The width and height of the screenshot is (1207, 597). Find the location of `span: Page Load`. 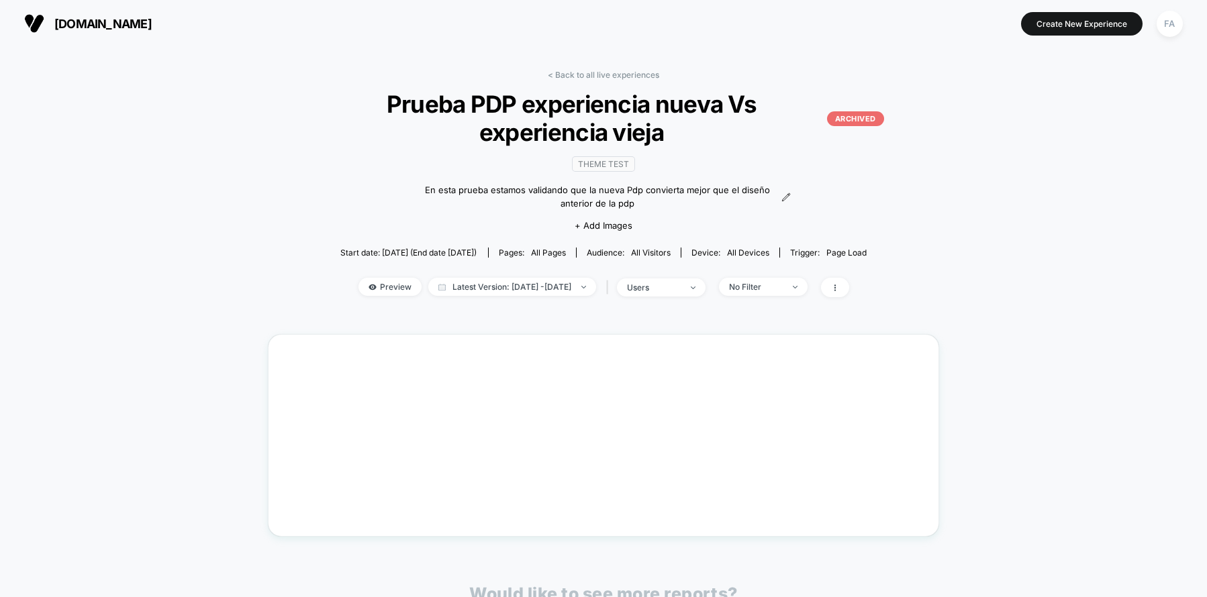

span: Page Load is located at coordinates (846, 252).